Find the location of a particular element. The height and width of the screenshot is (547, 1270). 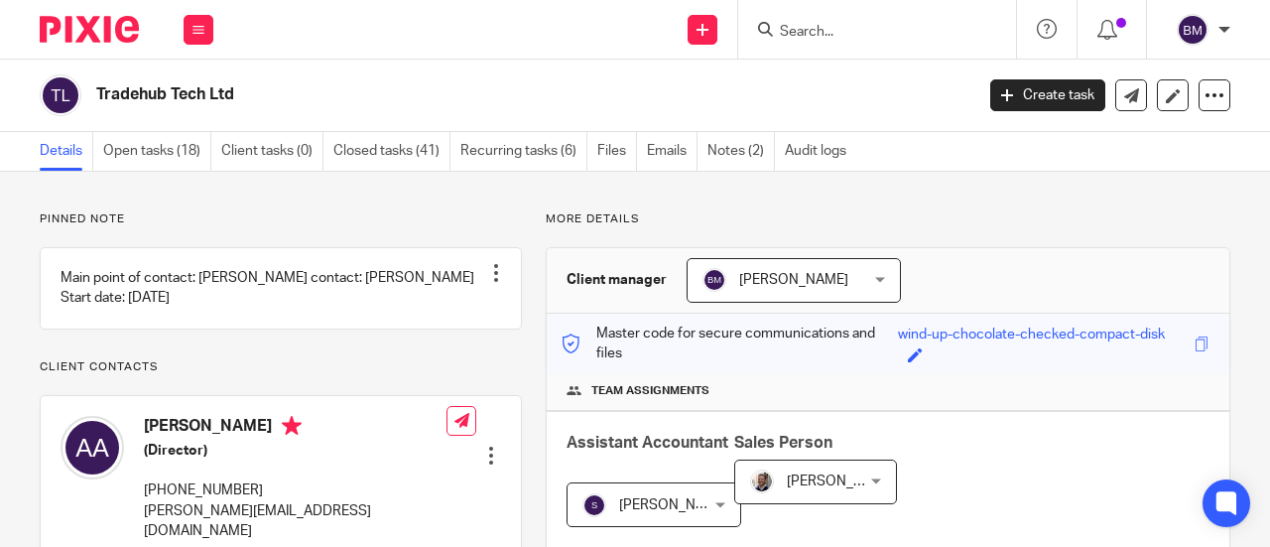

span: Sales Person is located at coordinates (783, 443).